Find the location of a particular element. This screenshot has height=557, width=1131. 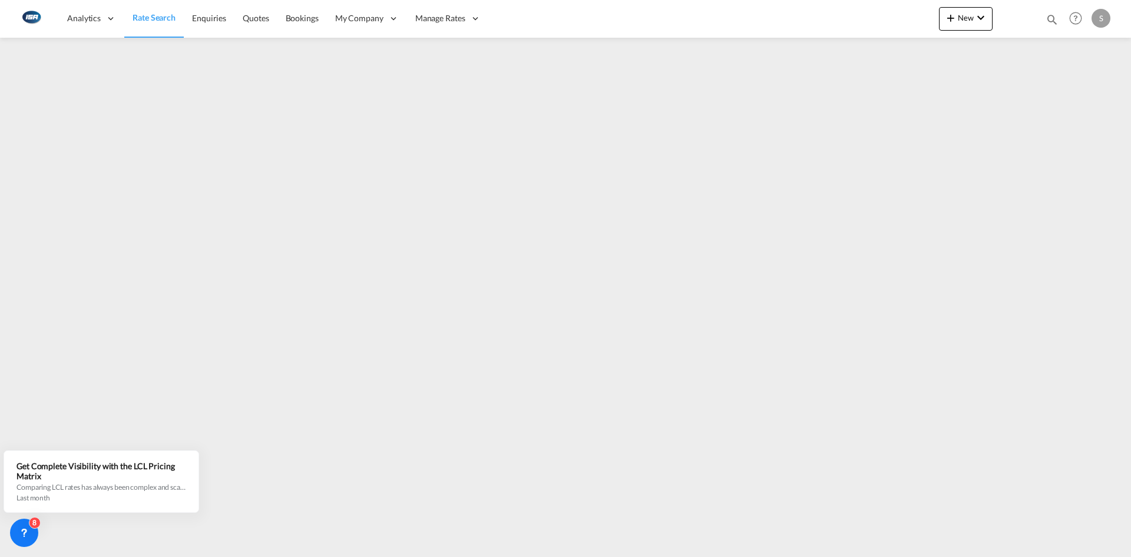

span: Rate Search is located at coordinates (154, 17).